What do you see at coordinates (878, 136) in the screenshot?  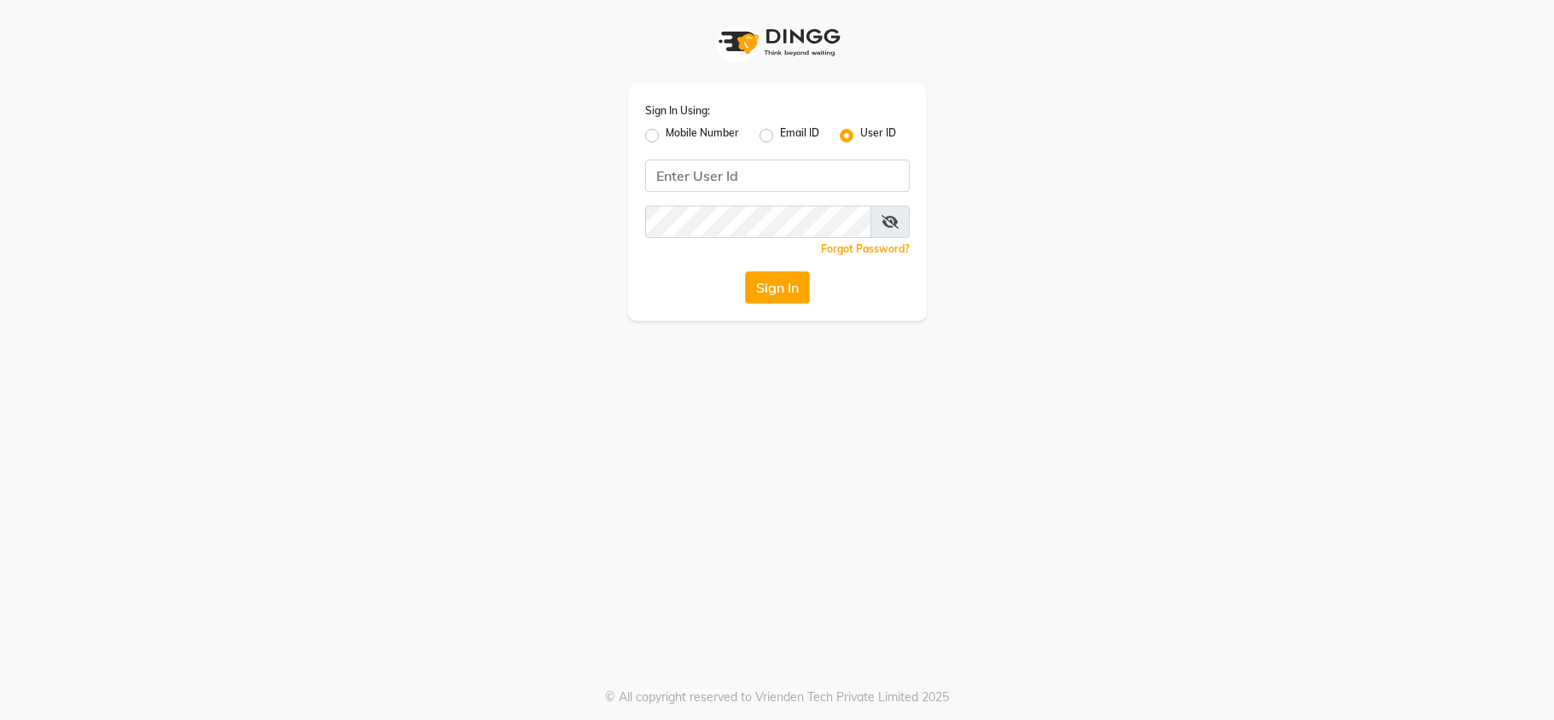 I see `label: User ID` at bounding box center [878, 136].